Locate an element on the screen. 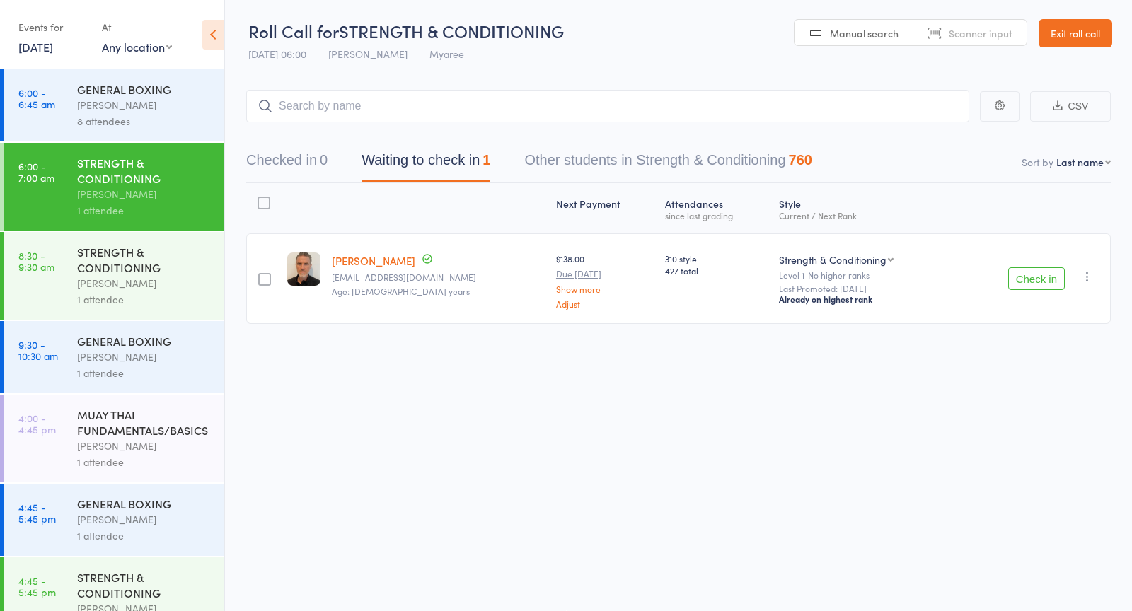 The image size is (1132, 611). a: Show more is located at coordinates (605, 289).